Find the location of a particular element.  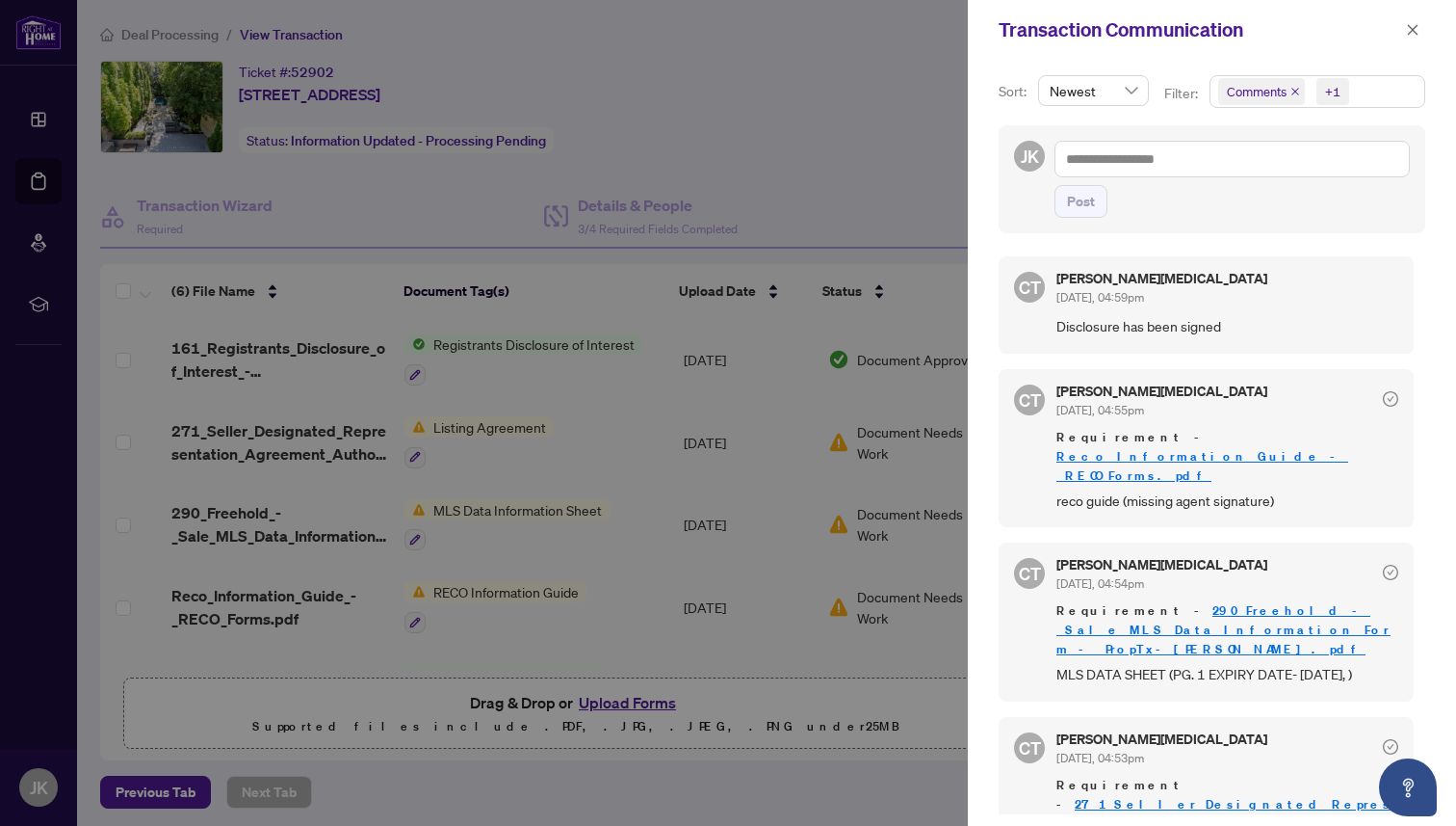

a: Reco_Information_Guide_-_RECO_Forms.pdf is located at coordinates (1202, 465).